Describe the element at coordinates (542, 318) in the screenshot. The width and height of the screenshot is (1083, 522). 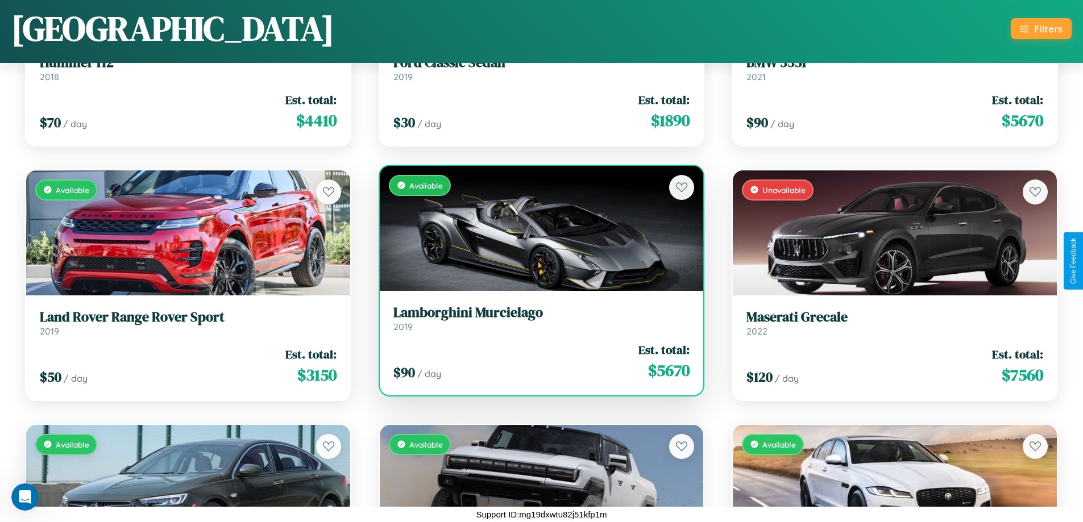
I see `a: Lamborghini Murcielago2019` at that location.